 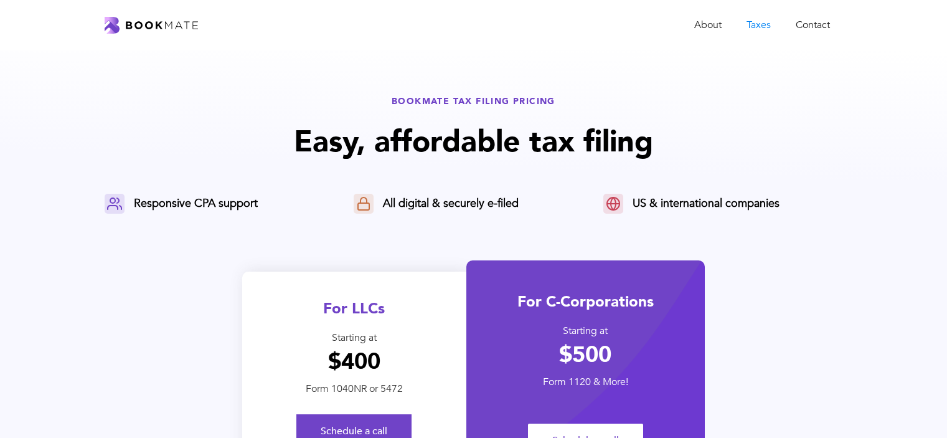 I want to click on a: Taxes, so click(x=758, y=25).